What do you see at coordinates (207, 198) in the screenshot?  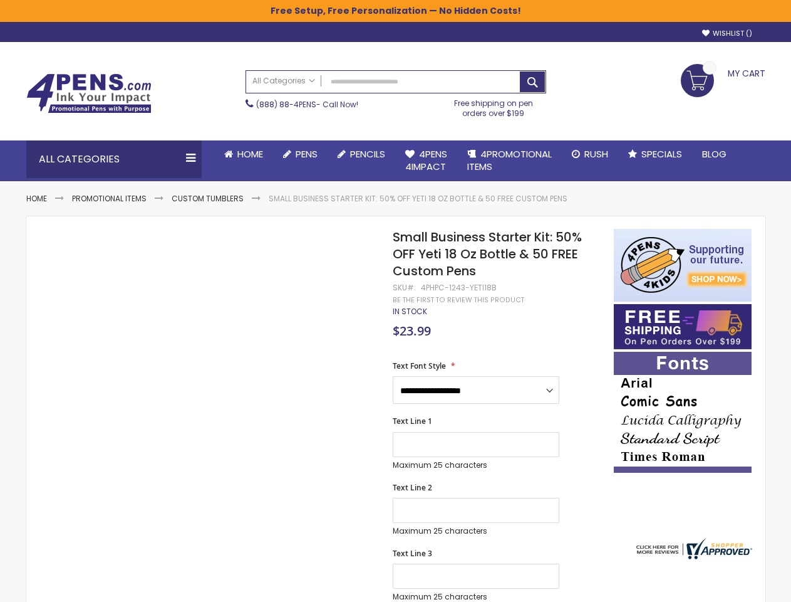 I see `a: Custom Tumblers` at bounding box center [207, 198].